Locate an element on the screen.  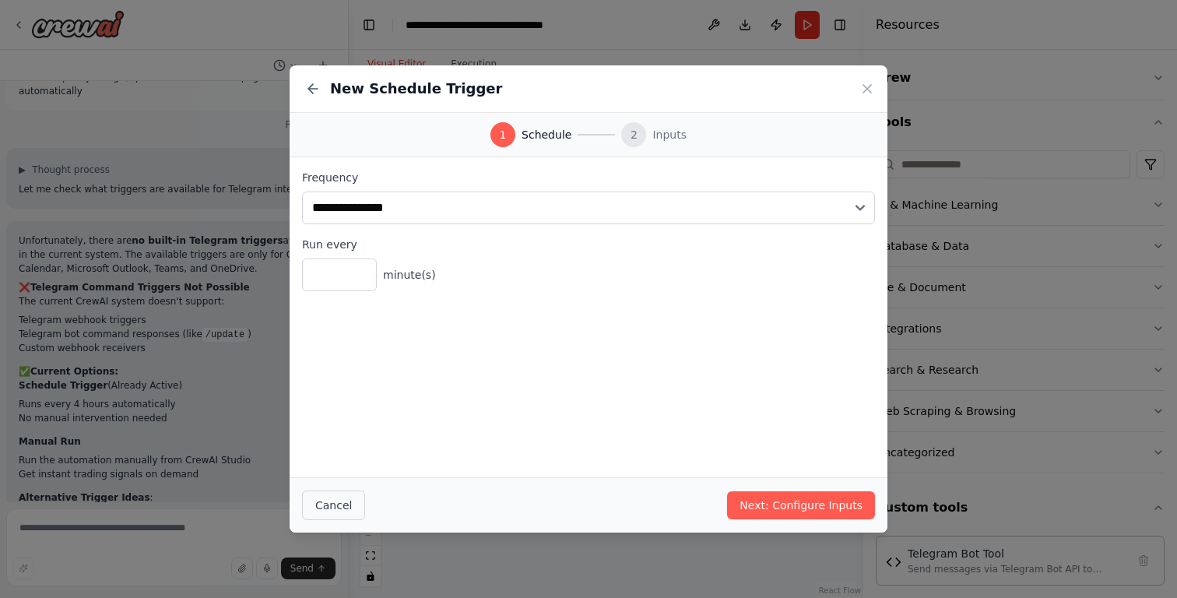
label: Frequency is located at coordinates (588, 177).